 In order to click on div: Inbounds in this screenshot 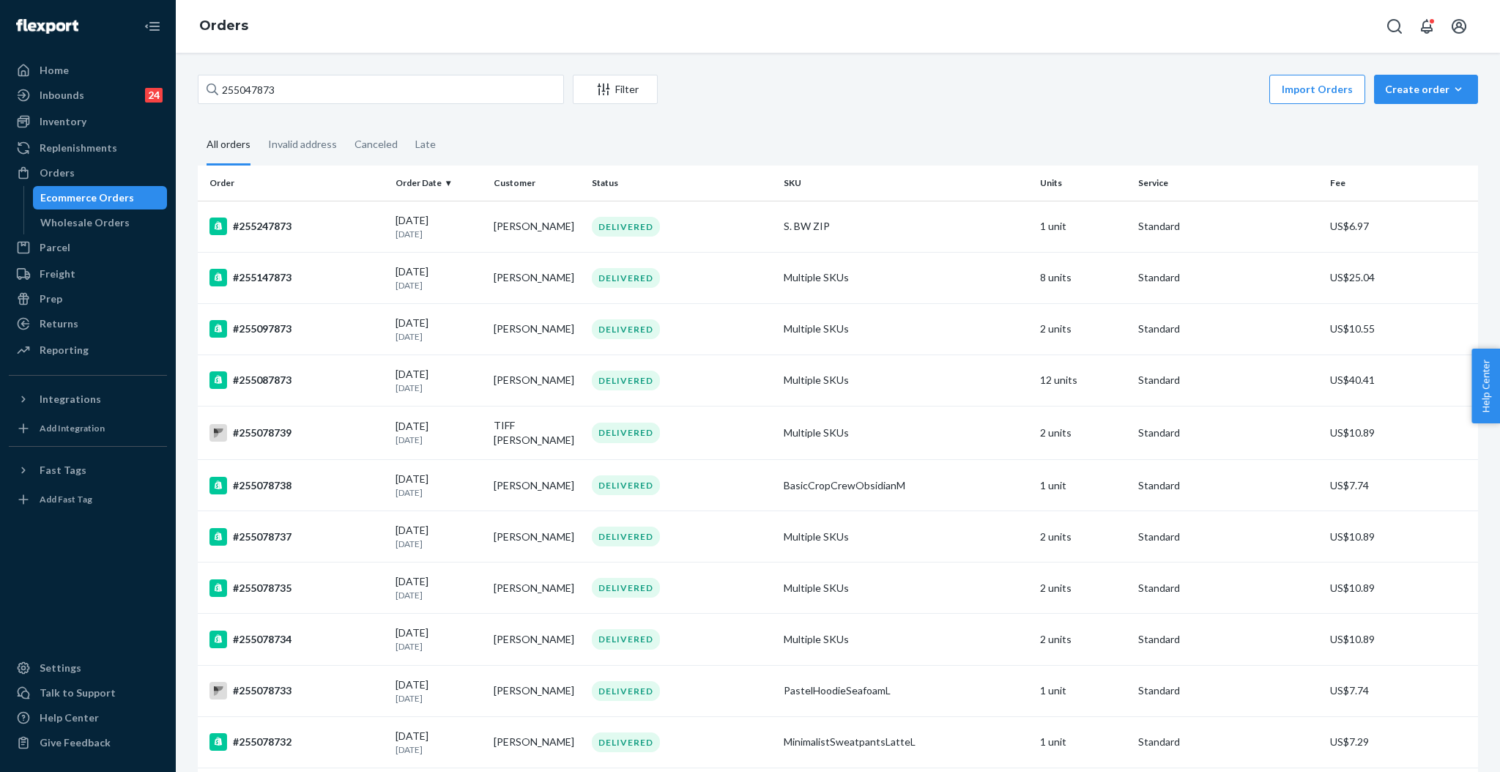, I will do `click(62, 95)`.